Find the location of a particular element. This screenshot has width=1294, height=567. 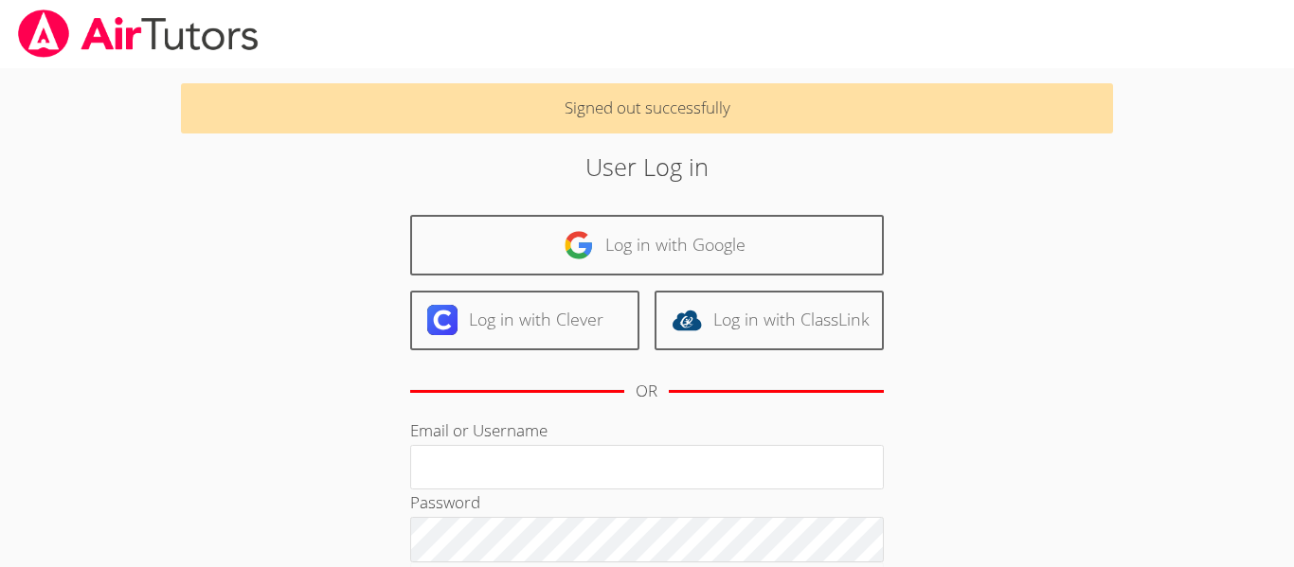

h2: User Log in is located at coordinates (647, 167).